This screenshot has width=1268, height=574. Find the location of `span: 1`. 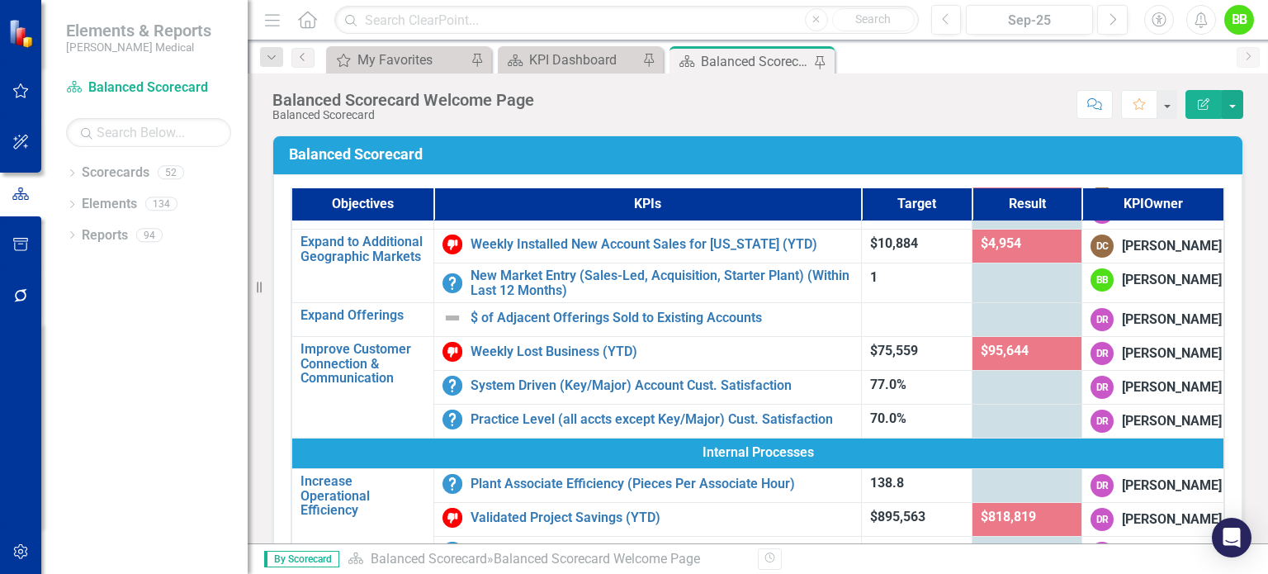

span: 1 is located at coordinates (874, 277).